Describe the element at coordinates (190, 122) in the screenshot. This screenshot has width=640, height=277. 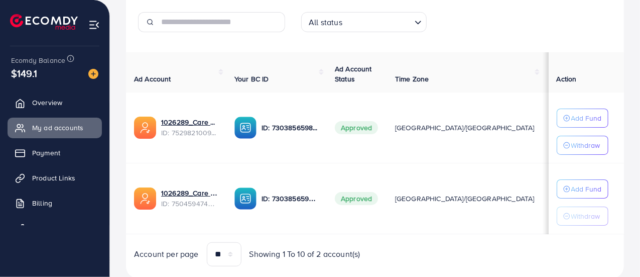
I see `a: 1026289_Care Me BD_1753173080276` at that location.